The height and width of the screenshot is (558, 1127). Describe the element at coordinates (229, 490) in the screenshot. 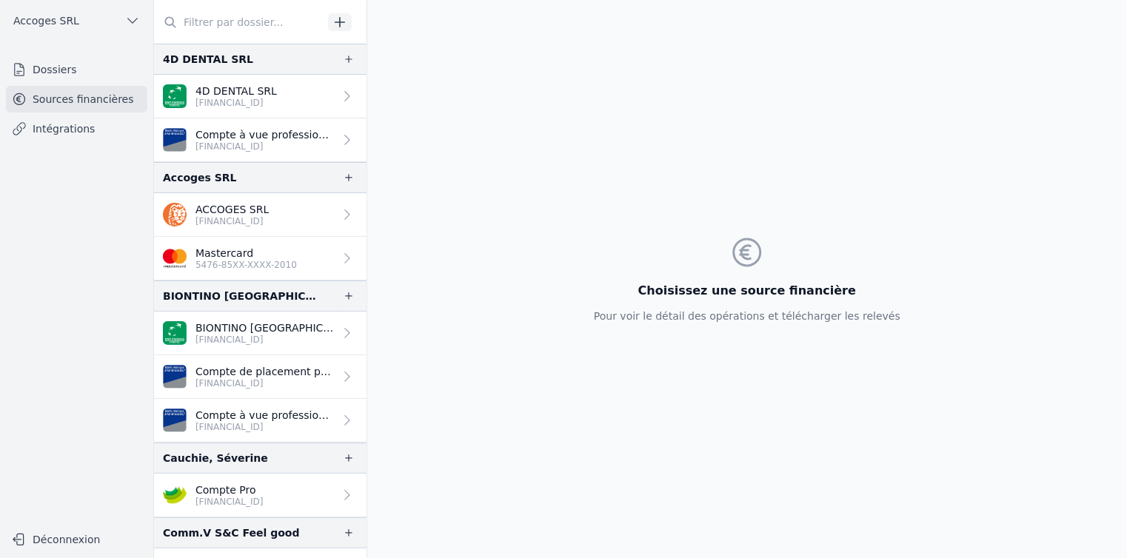

I see `p: Compte Pro` at that location.